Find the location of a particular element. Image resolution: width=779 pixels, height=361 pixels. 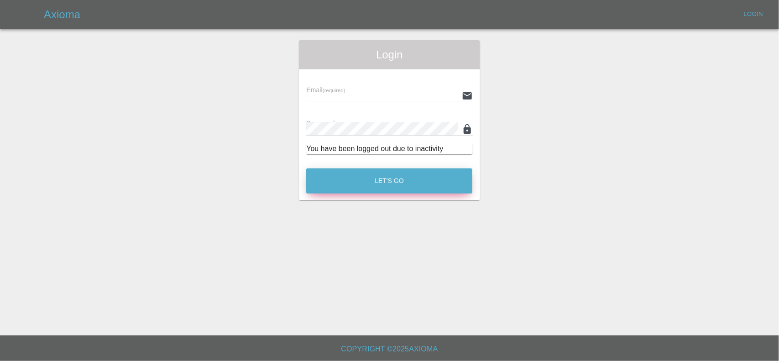

div: You have been logged out due to inactivity is located at coordinates (389, 149).